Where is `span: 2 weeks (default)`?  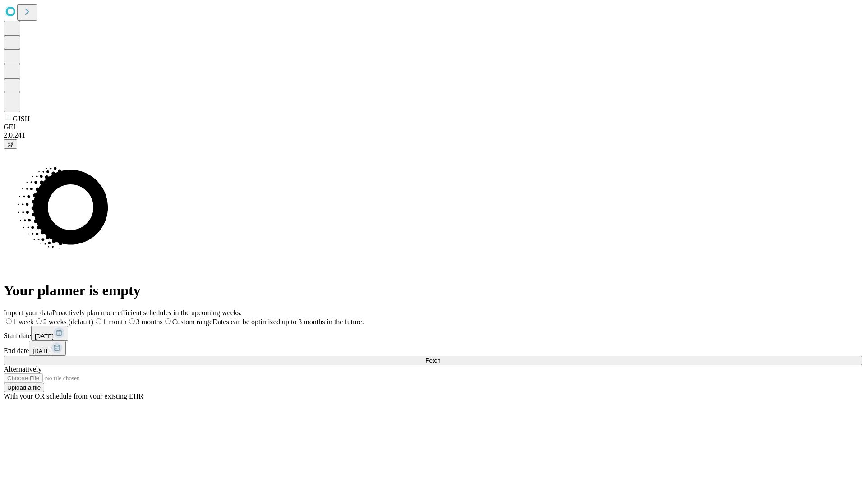 span: 2 weeks (default) is located at coordinates (68, 322).